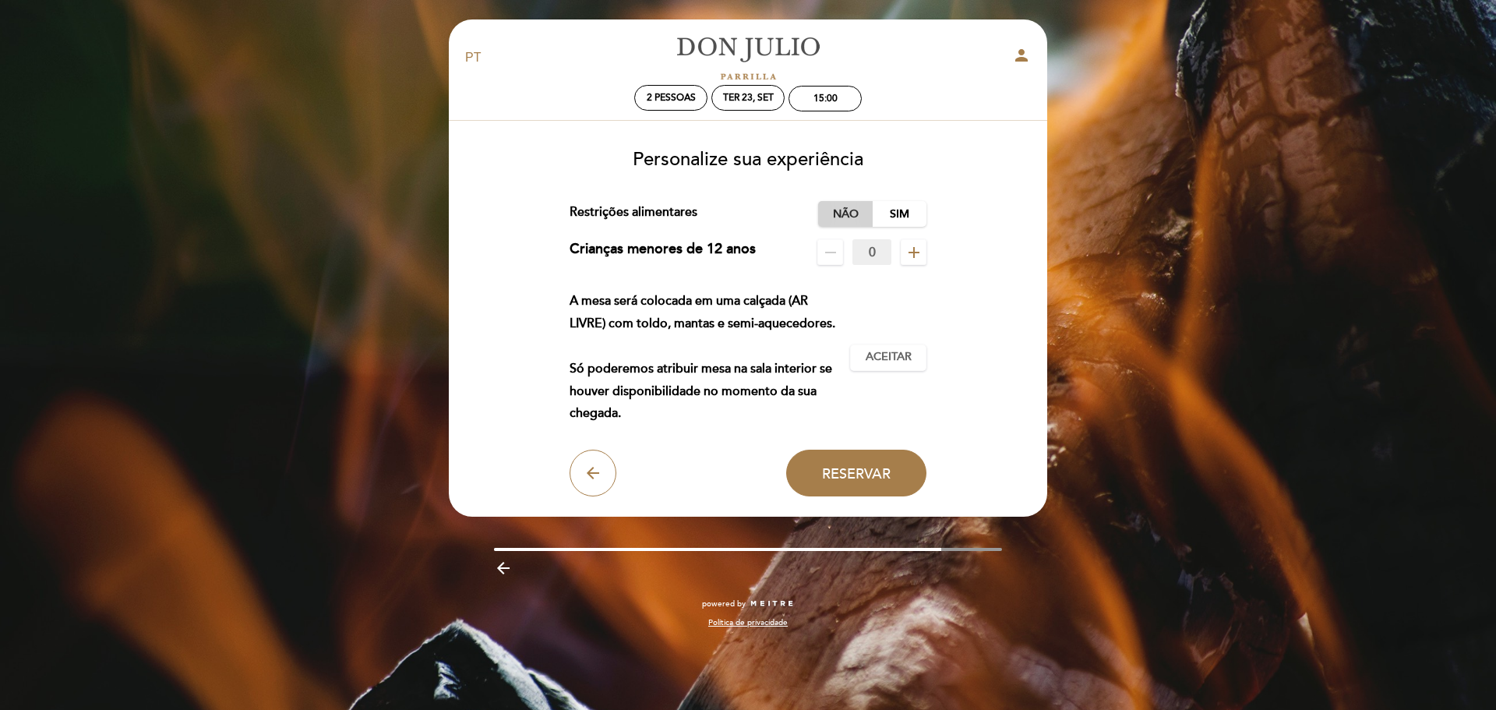 The width and height of the screenshot is (1496, 710). Describe the element at coordinates (724, 604) in the screenshot. I see `span: powered by` at that location.